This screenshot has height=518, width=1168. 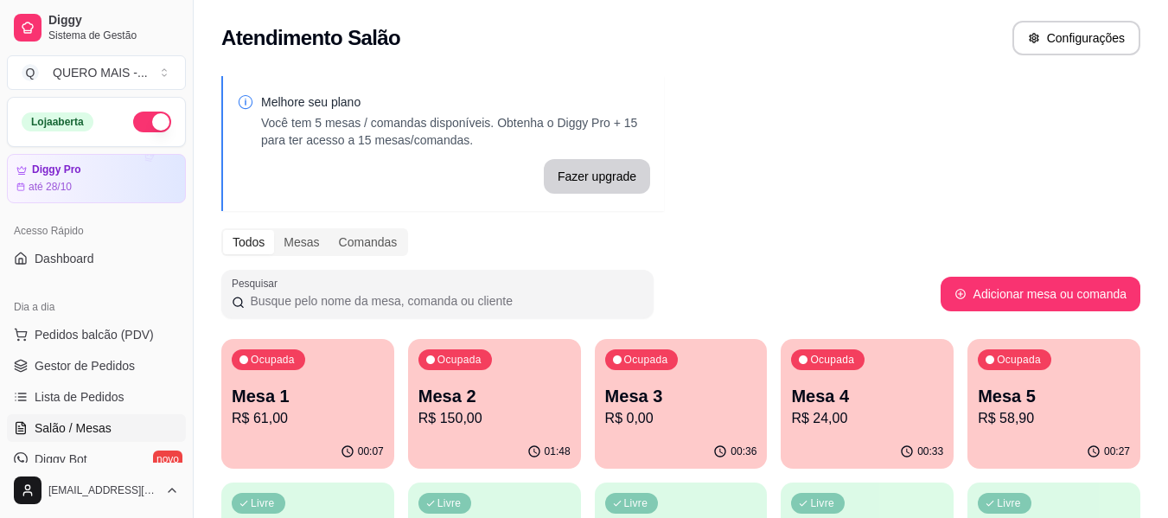 I want to click on a: Dashboard, so click(x=96, y=259).